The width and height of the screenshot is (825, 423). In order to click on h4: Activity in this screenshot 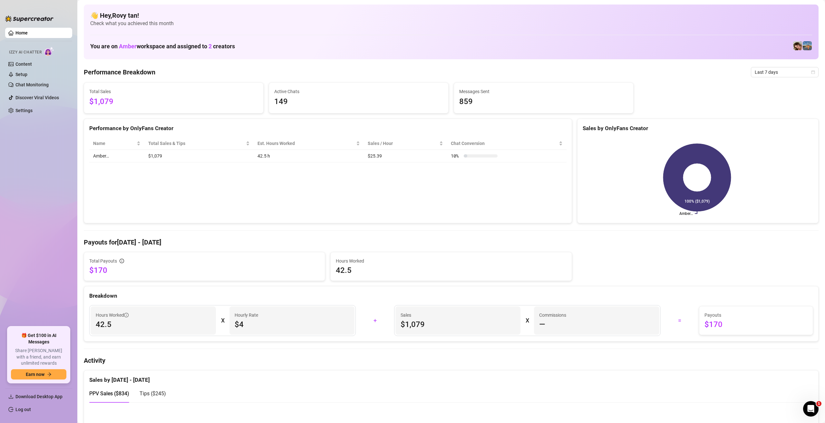, I will do `click(451, 361)`.